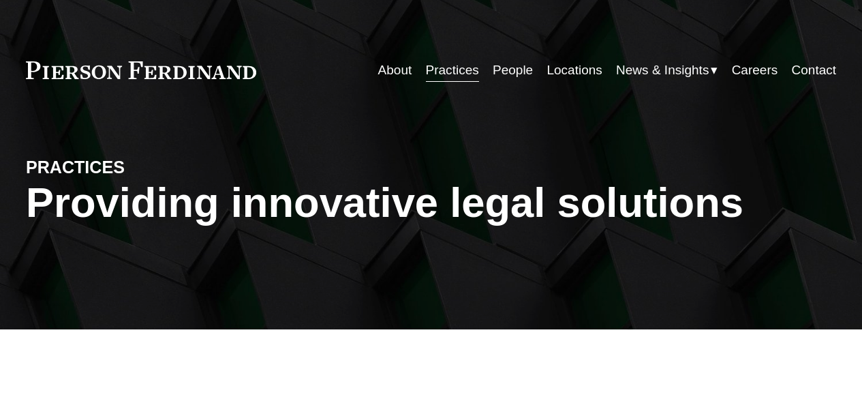 Image resolution: width=862 pixels, height=399 pixels. Describe the element at coordinates (395, 70) in the screenshot. I see `a: About` at that location.